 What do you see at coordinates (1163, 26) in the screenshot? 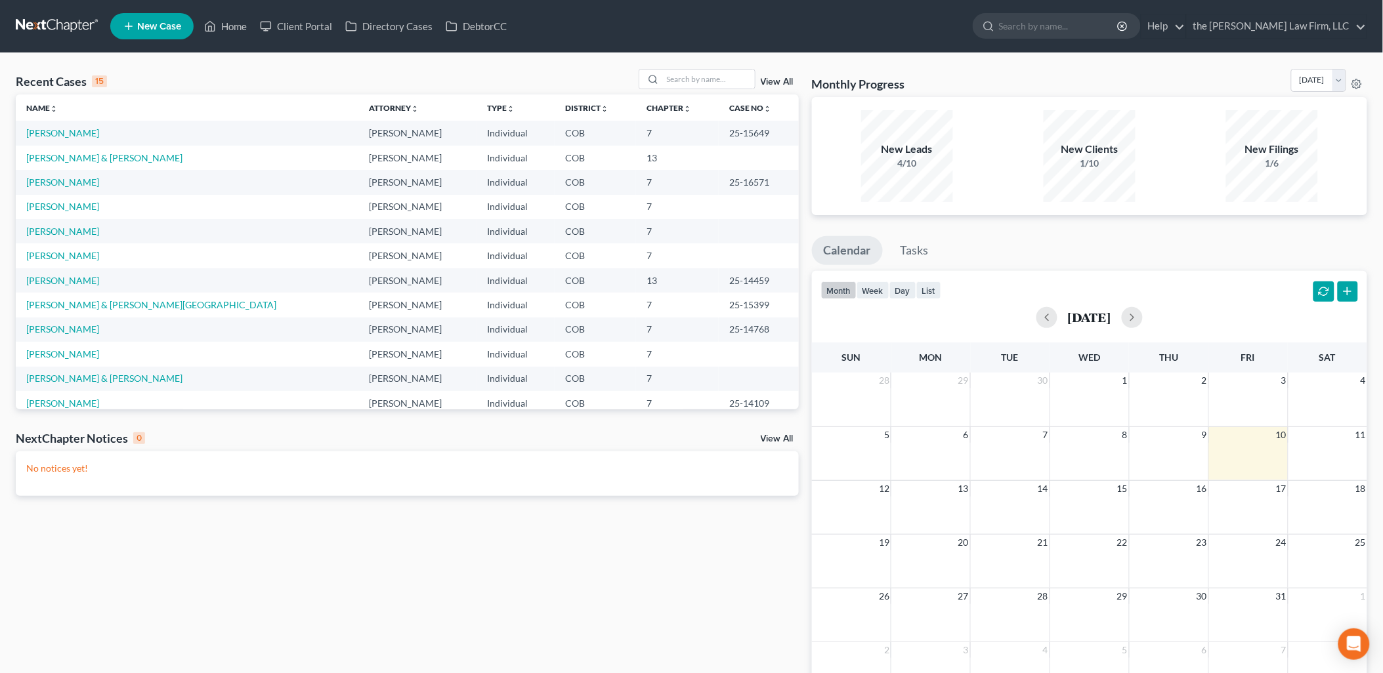
I see `a: Help` at bounding box center [1163, 26].